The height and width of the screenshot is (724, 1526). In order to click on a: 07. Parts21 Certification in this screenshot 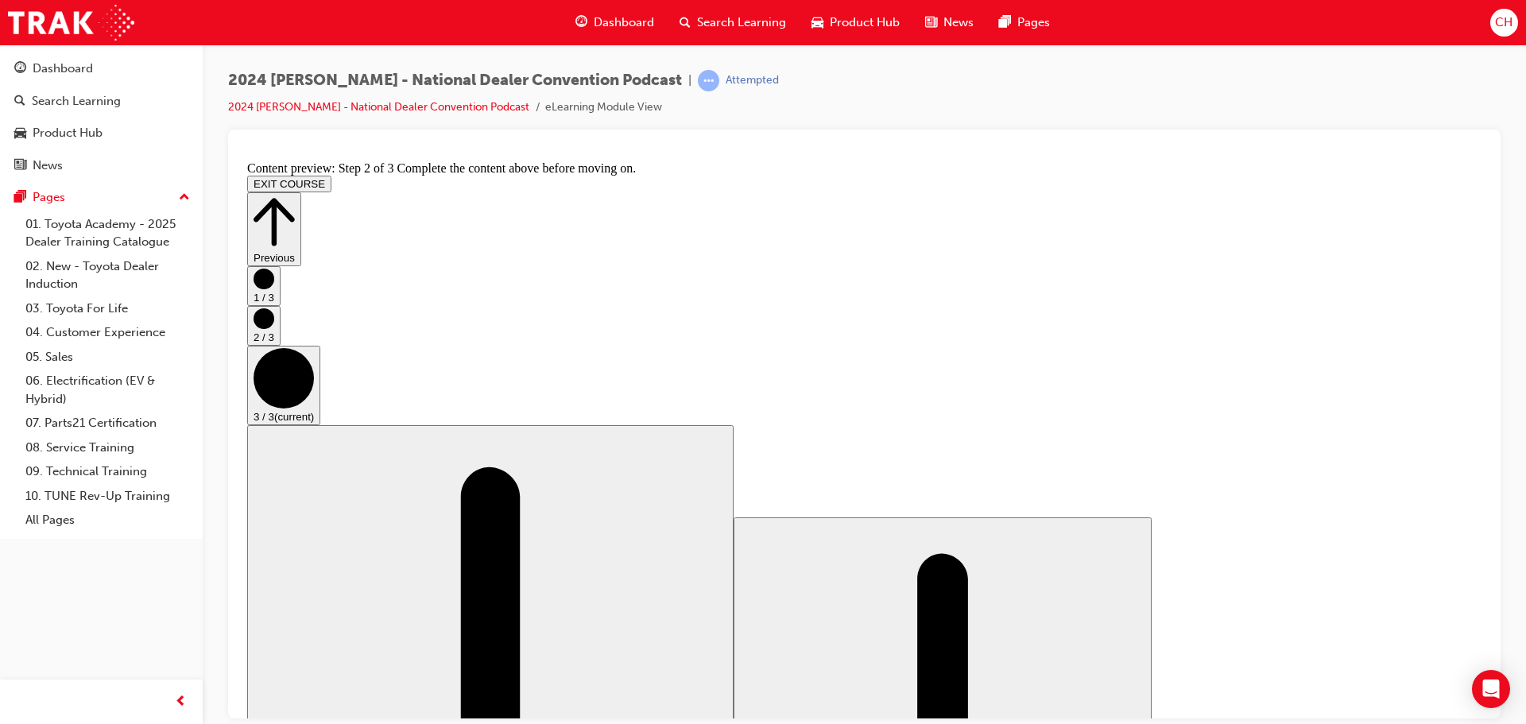, I will do `click(107, 423)`.